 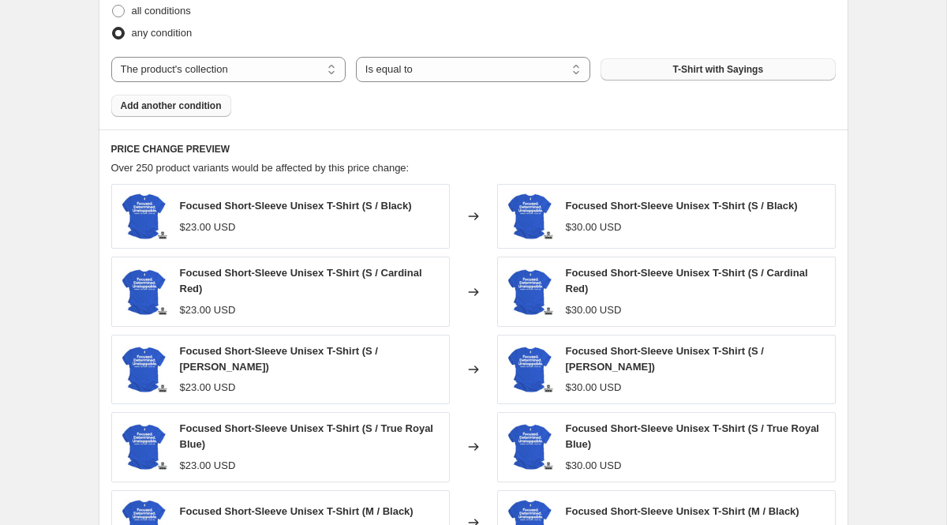 I want to click on h6: PRICE CHANGE PREVIEW, so click(x=474, y=149).